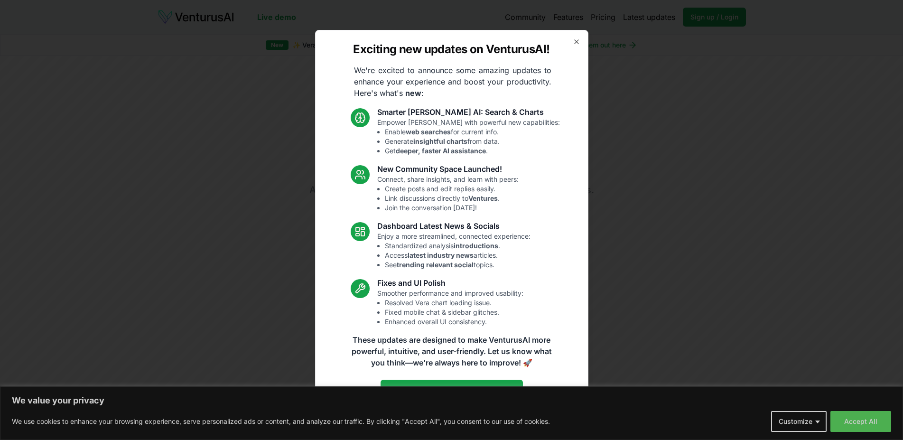 The width and height of the screenshot is (903, 440). I want to click on li: See topics., so click(458, 265).